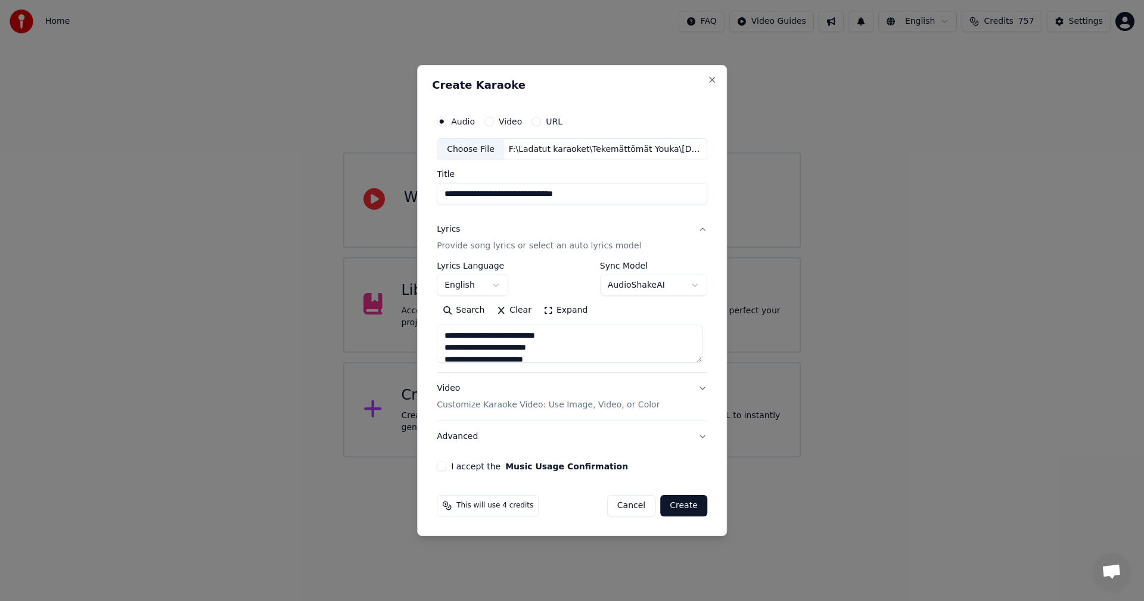 Image resolution: width=1144 pixels, height=601 pixels. What do you see at coordinates (631, 506) in the screenshot?
I see `button: Cancel` at bounding box center [631, 506].